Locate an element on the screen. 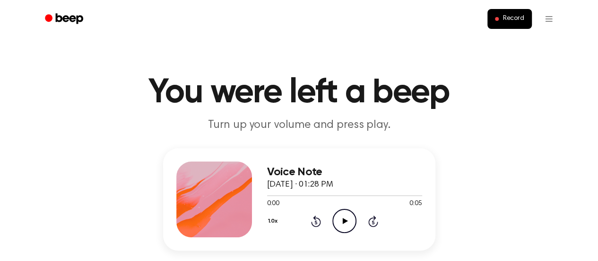 This screenshot has width=598, height=261. span: 0:05 is located at coordinates (416, 203).